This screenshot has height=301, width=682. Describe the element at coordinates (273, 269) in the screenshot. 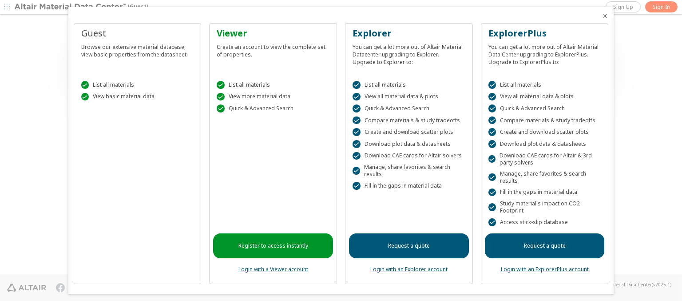

I see `a: Login with a Viewer account` at that location.